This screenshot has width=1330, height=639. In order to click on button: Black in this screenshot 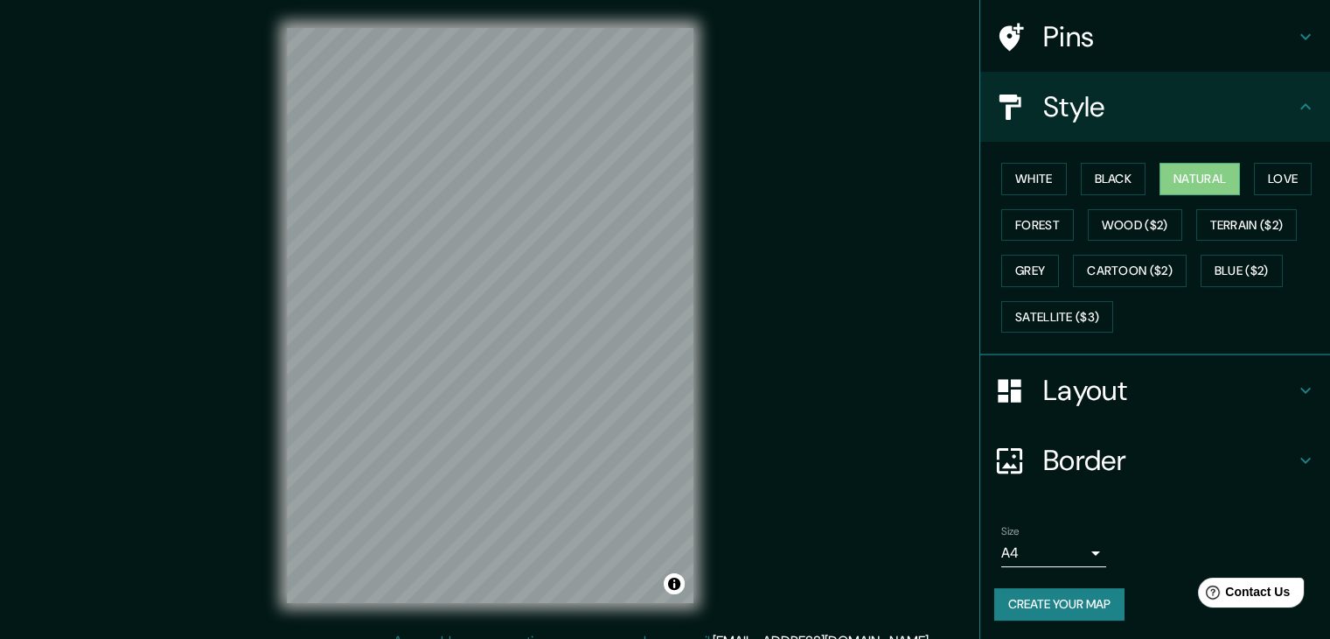, I will do `click(1113, 178)`.